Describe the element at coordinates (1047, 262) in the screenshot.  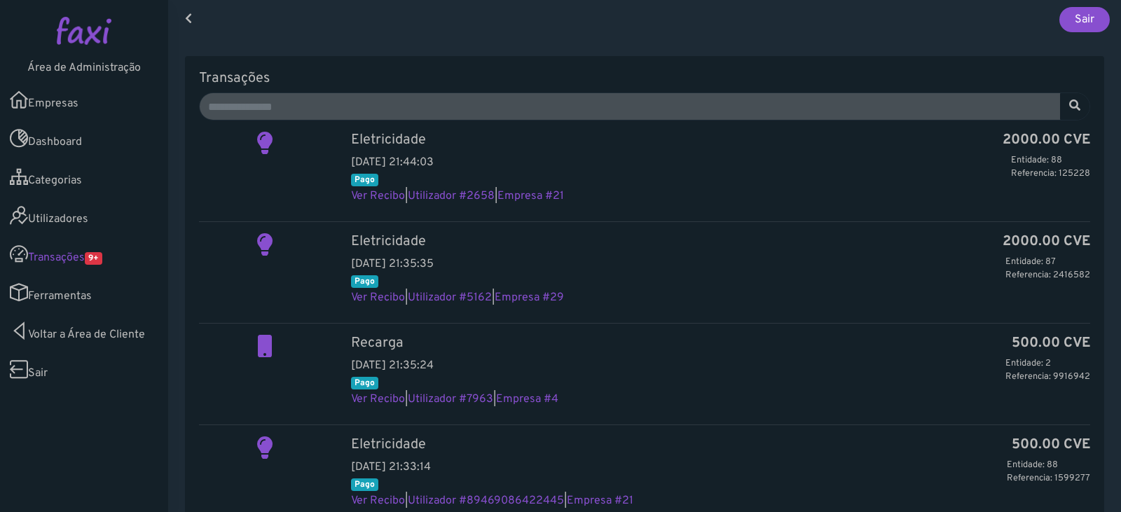
I see `p: Entidade: 87` at that location.